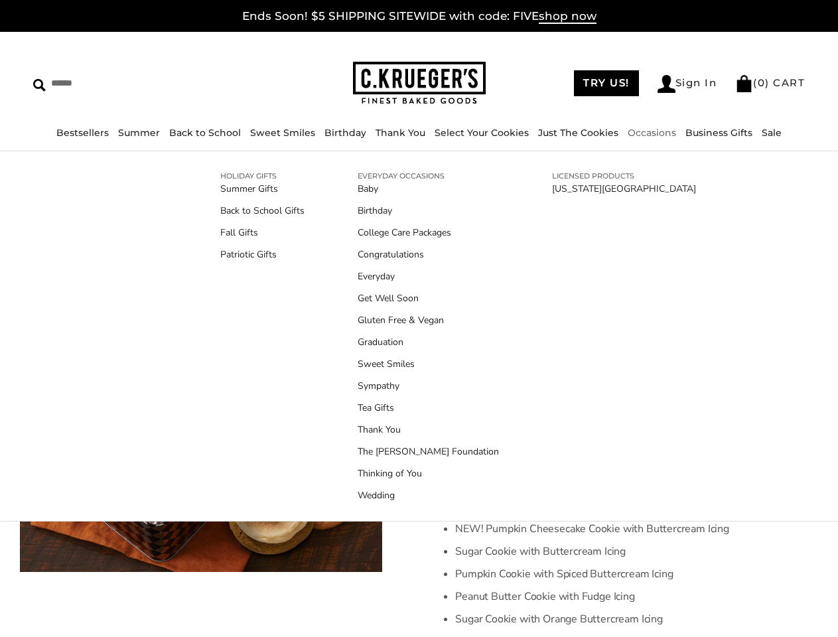  What do you see at coordinates (428, 408) in the screenshot?
I see `a: Tea Gifts` at bounding box center [428, 408].